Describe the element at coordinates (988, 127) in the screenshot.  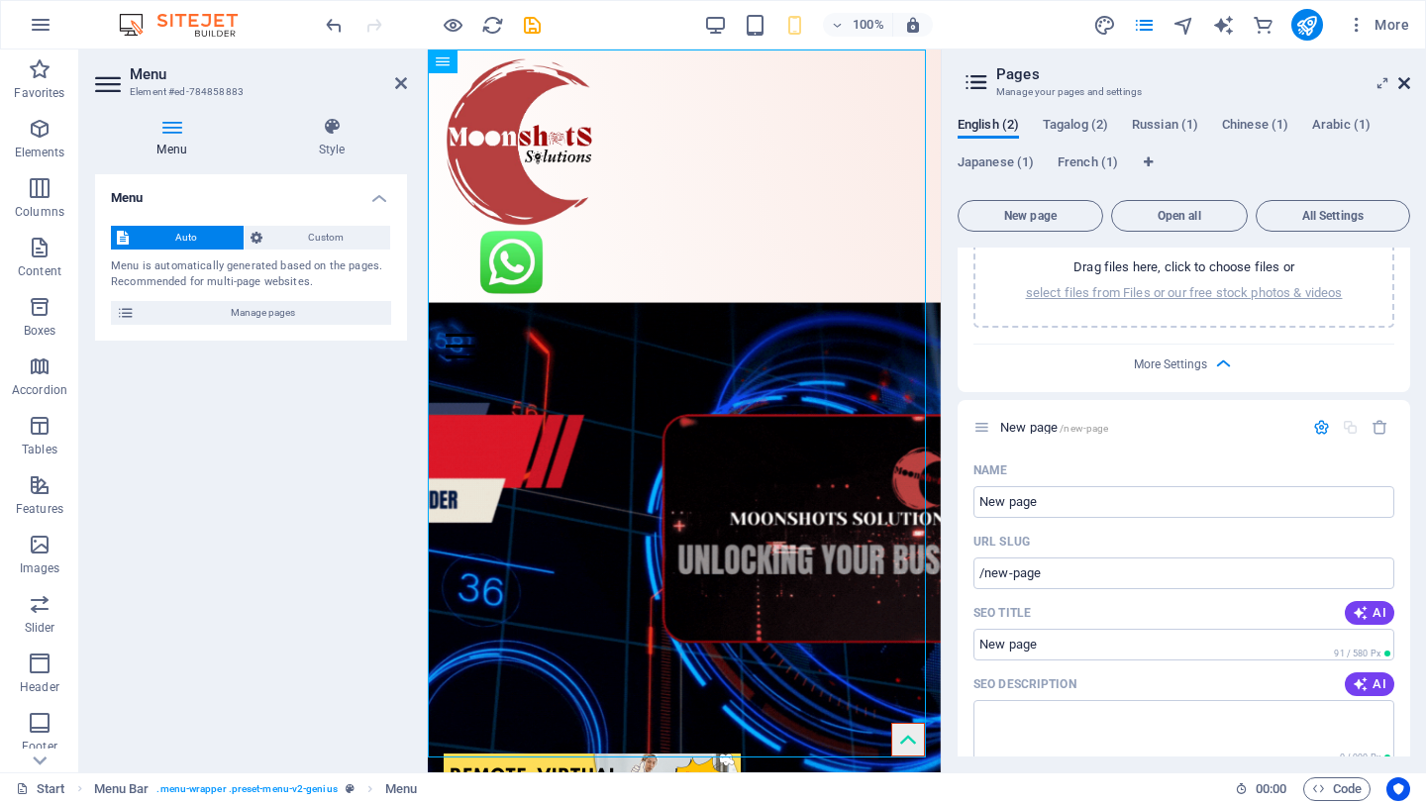
I see `span: English (2)` at that location.